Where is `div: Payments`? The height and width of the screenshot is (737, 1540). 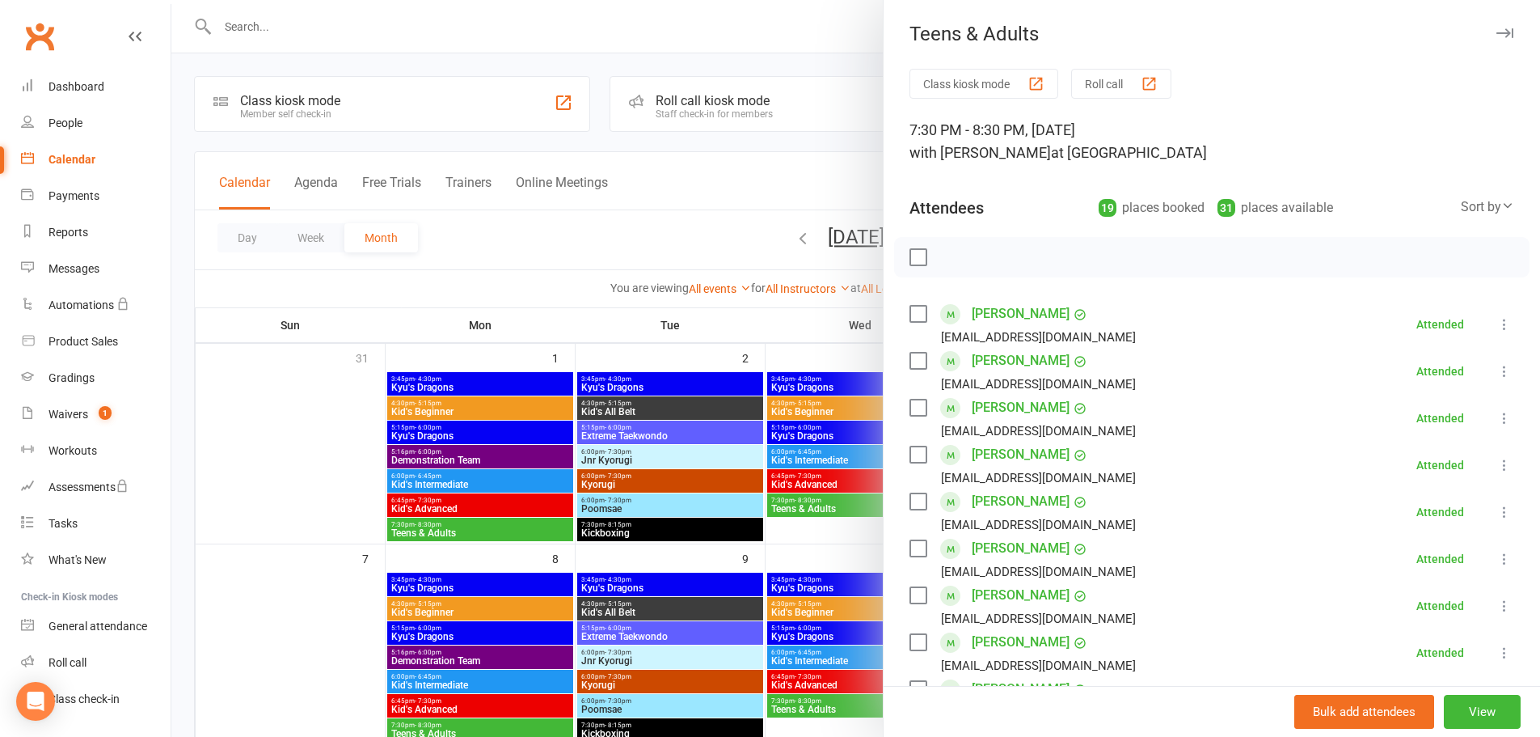 div: Payments is located at coordinates (74, 196).